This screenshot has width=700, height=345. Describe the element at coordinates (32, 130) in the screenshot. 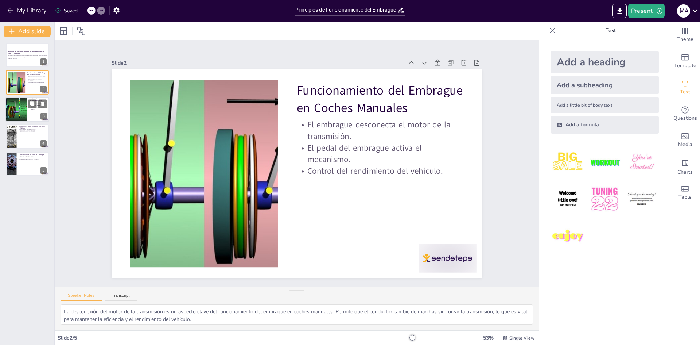

I see `p: No se requiere embrague tradicional.` at that location.